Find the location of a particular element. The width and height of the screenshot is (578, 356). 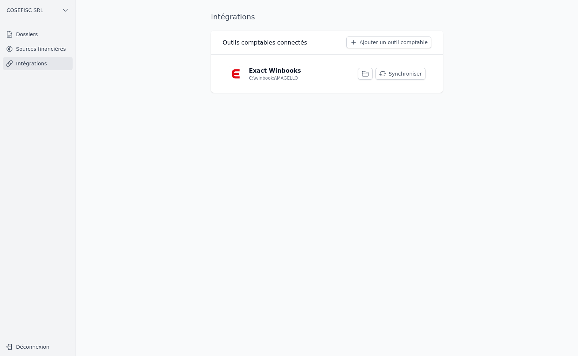

a: Exact Winbooks C:\winbooks\MAGELLO Synchroniser is located at coordinates (327, 74).